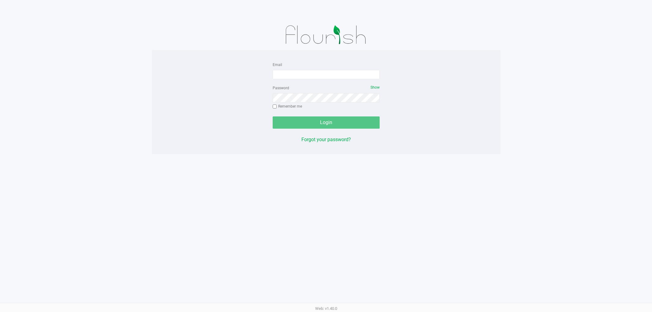 The height and width of the screenshot is (312, 652). Describe the element at coordinates (287, 106) in the screenshot. I see `label: Remember me` at that location.